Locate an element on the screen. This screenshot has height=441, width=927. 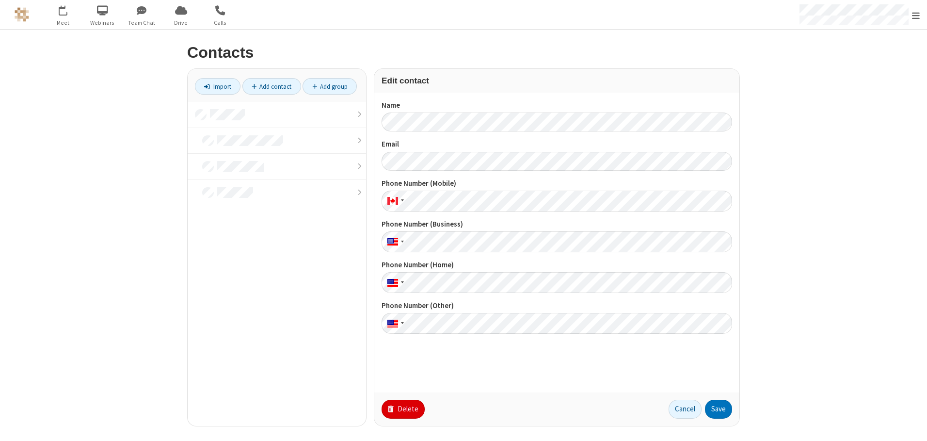
button: Cancel is located at coordinates (685, 409).